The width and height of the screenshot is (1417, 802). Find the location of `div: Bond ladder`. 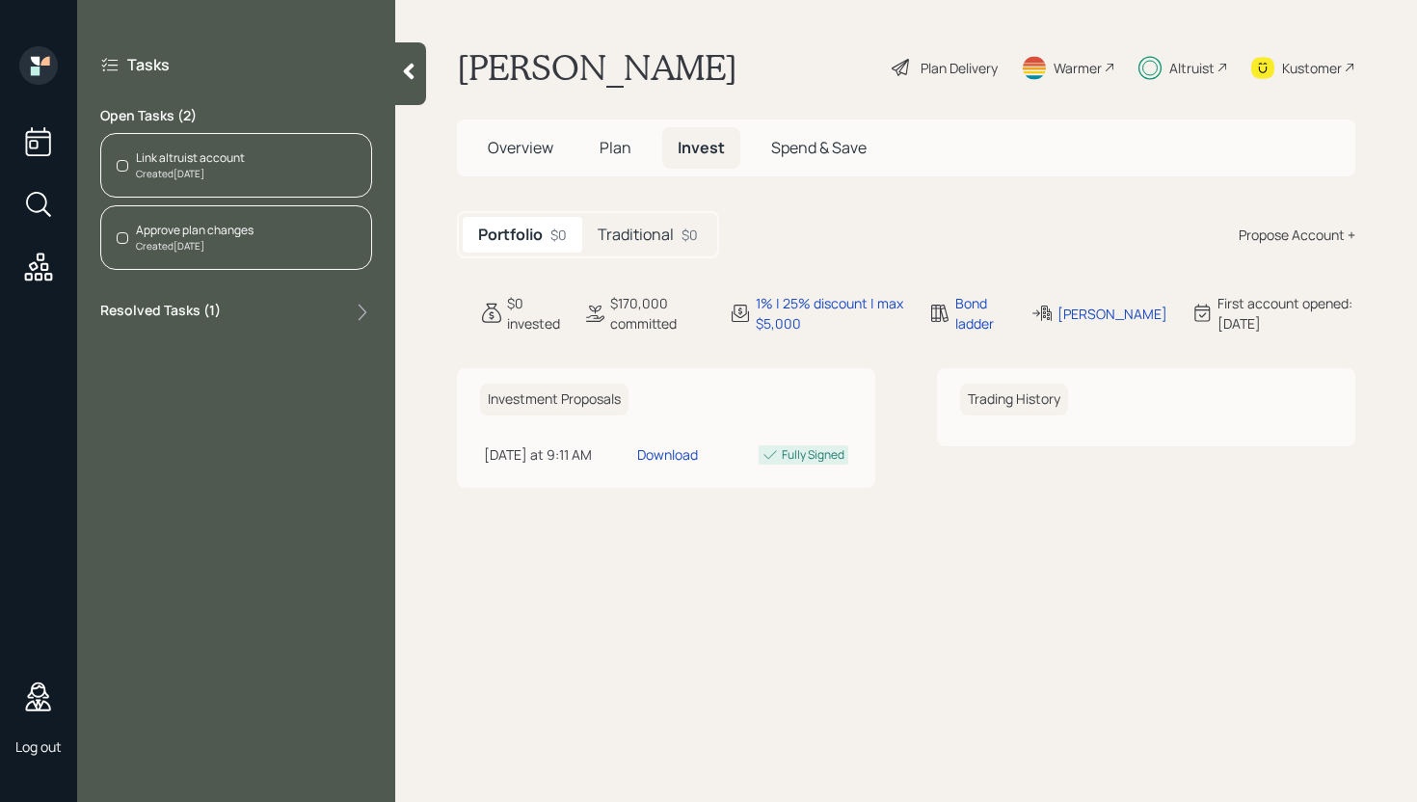

div: Bond ladder is located at coordinates (981, 313).